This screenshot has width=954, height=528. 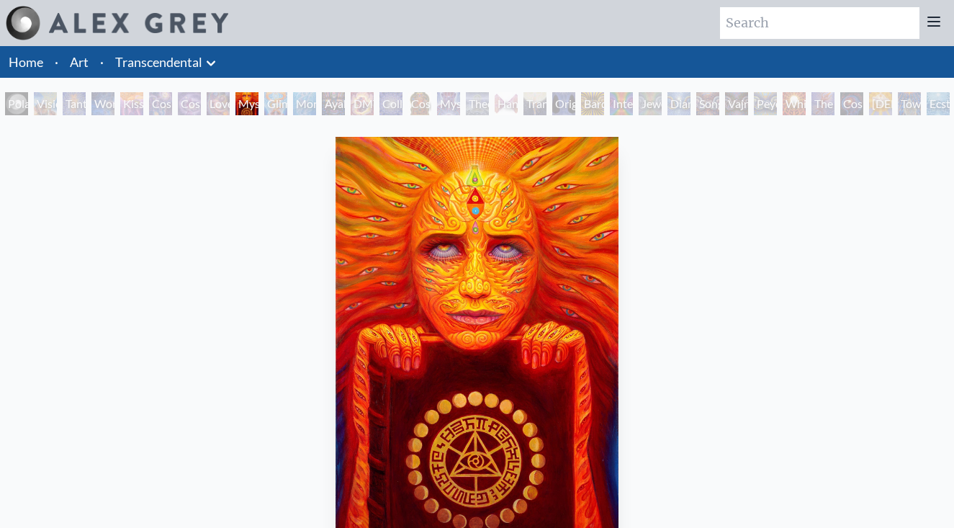 What do you see at coordinates (79, 62) in the screenshot?
I see `a: Art` at bounding box center [79, 62].